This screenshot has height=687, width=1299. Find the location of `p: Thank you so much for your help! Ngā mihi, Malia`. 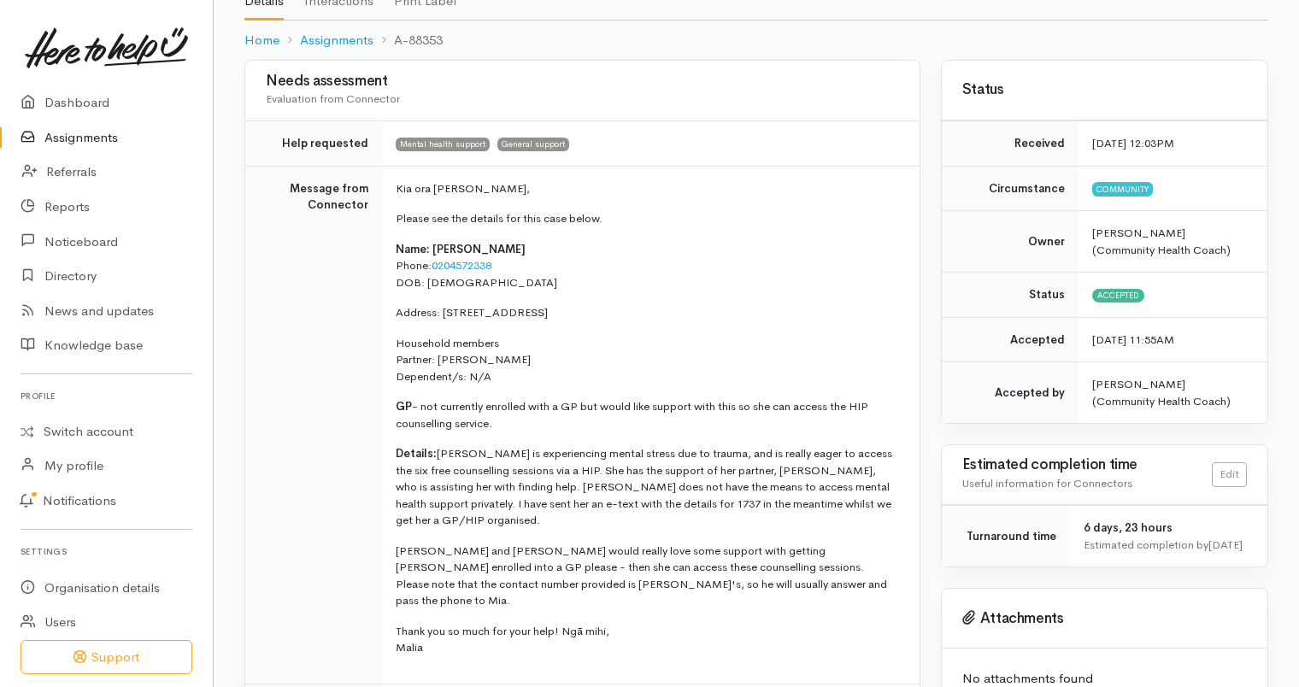

p: Thank you so much for your help! Ngā mihi, Malia is located at coordinates (647, 639).